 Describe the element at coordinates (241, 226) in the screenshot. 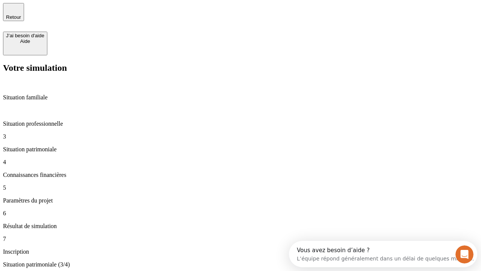

I see `p: Résultat de simulation` at that location.